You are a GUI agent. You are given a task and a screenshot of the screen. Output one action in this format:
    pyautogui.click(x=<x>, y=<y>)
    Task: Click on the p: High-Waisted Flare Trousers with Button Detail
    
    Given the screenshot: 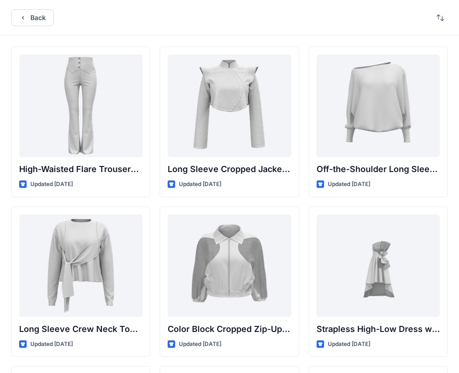 What is the action you would take?
    pyautogui.click(x=81, y=169)
    